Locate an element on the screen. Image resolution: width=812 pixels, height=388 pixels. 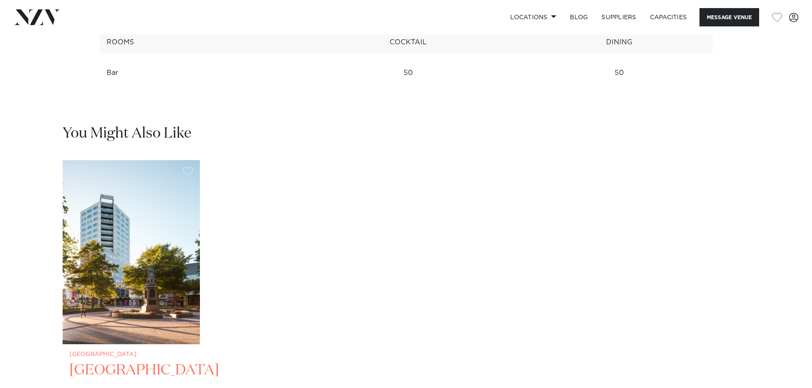
th: Cocktail is located at coordinates (407, 42).